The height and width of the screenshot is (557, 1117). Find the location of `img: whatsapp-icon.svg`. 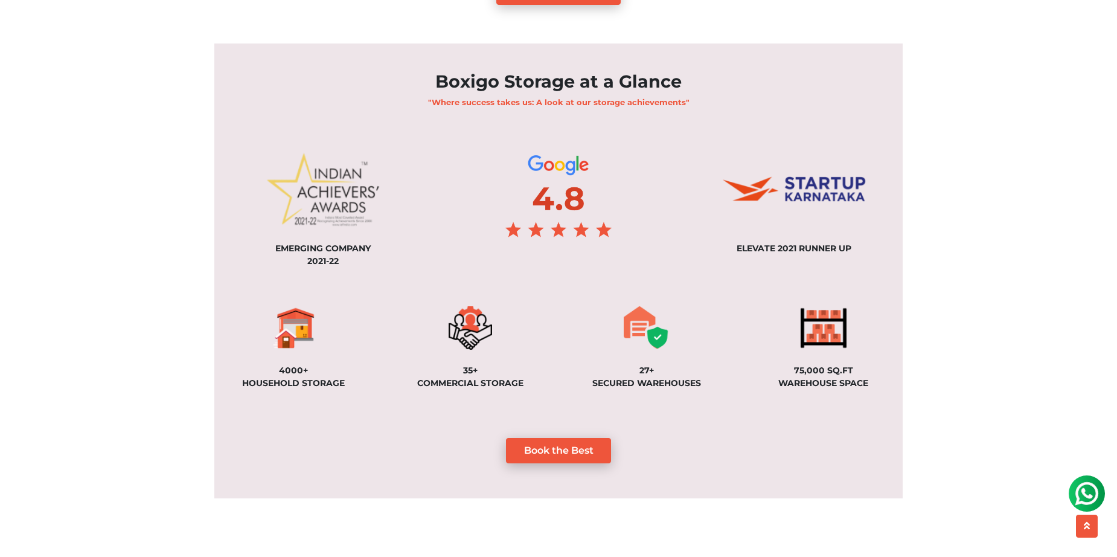

img: whatsapp-icon.svg is located at coordinates (24, 24).